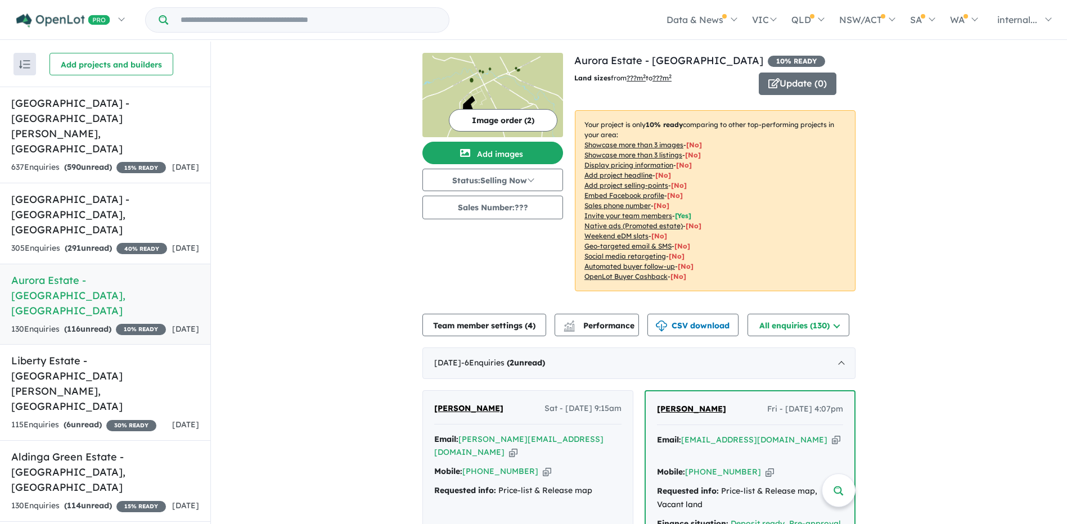 The height and width of the screenshot is (524, 1067). What do you see at coordinates (74, 506) in the screenshot?
I see `span: 114` at bounding box center [74, 506].